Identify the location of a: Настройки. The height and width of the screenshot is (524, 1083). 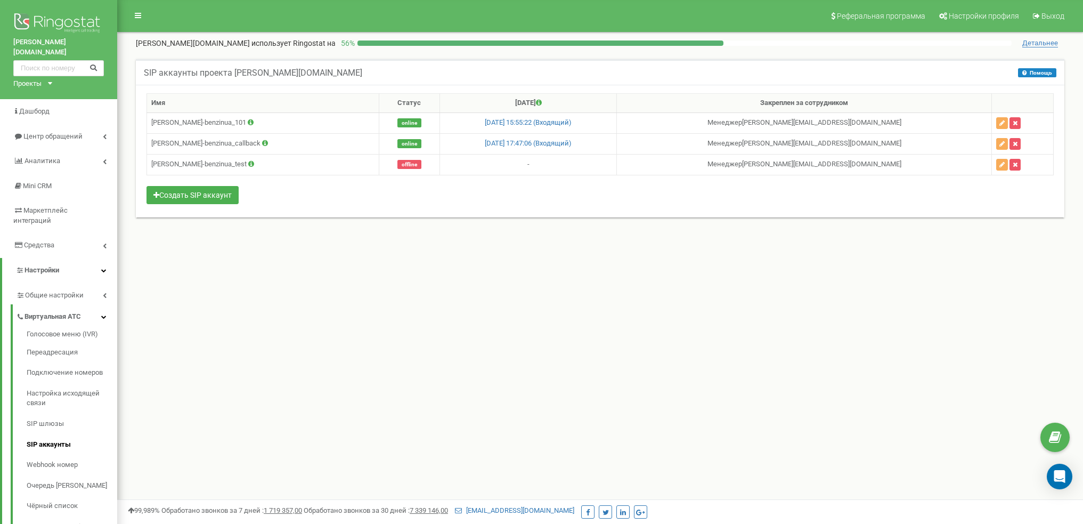
(60, 270).